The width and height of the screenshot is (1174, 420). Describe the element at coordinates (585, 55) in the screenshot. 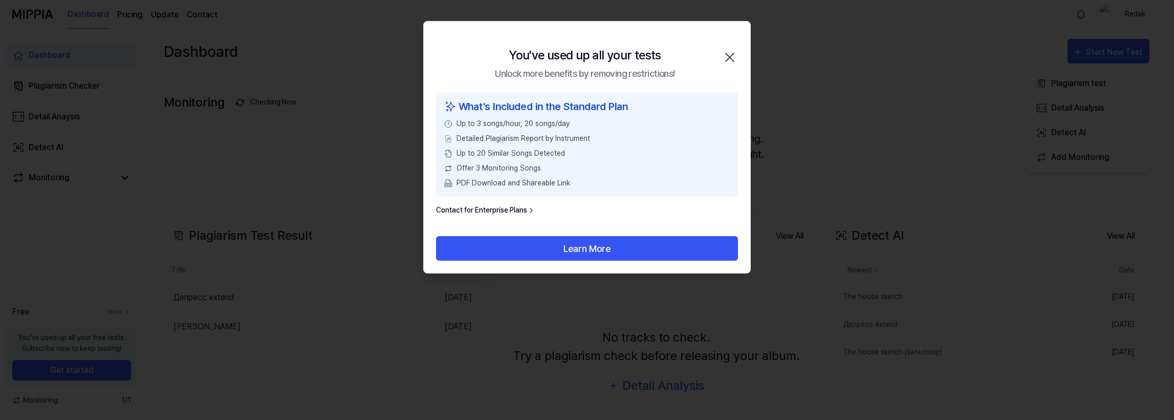

I see `div: You've used up all your tests` at that location.